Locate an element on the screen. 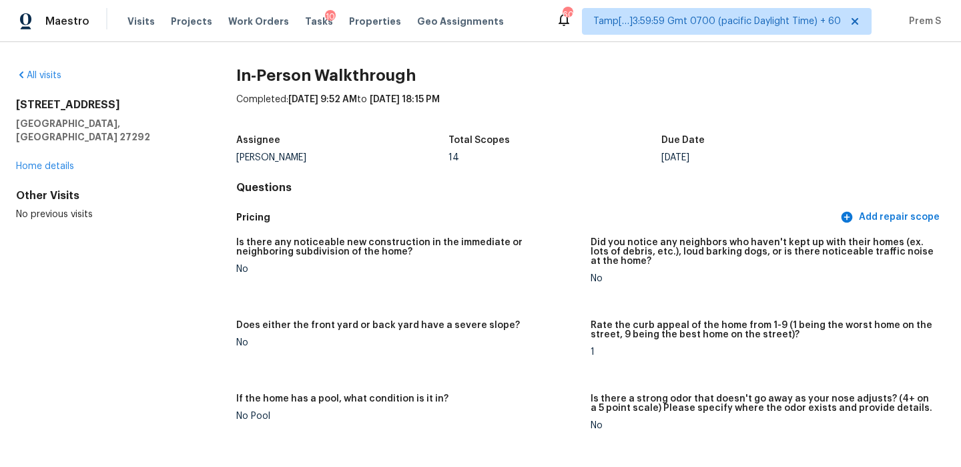 The height and width of the screenshot is (467, 961). h5: Did you notice any neighbors who haven't kept up with their homes (ex. lots of debris, etc.), lou... is located at coordinates (762, 252).